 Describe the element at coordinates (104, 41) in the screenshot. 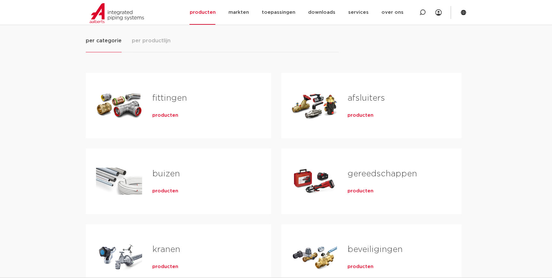

I see `span: per categorie` at that location.